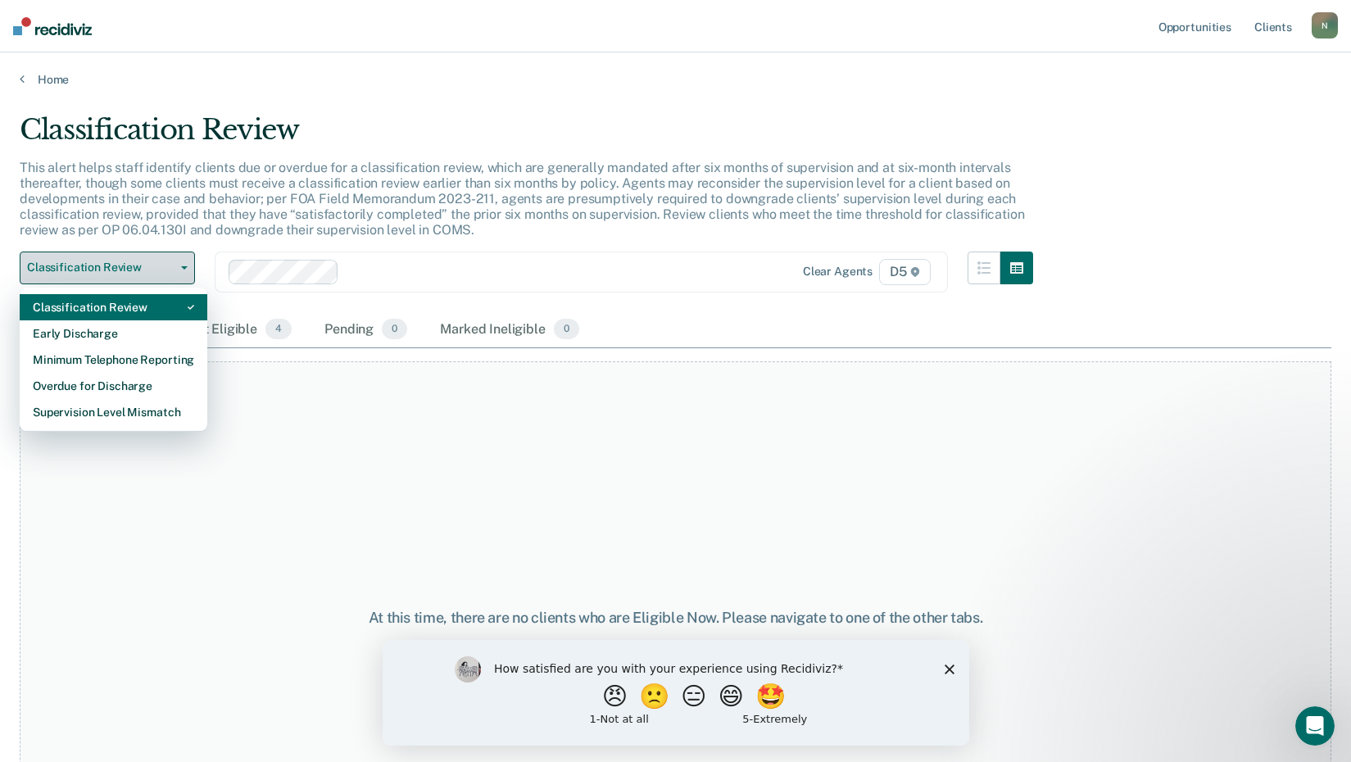  What do you see at coordinates (389, 57) in the screenshot?
I see `button: 5` at bounding box center [389, 57].